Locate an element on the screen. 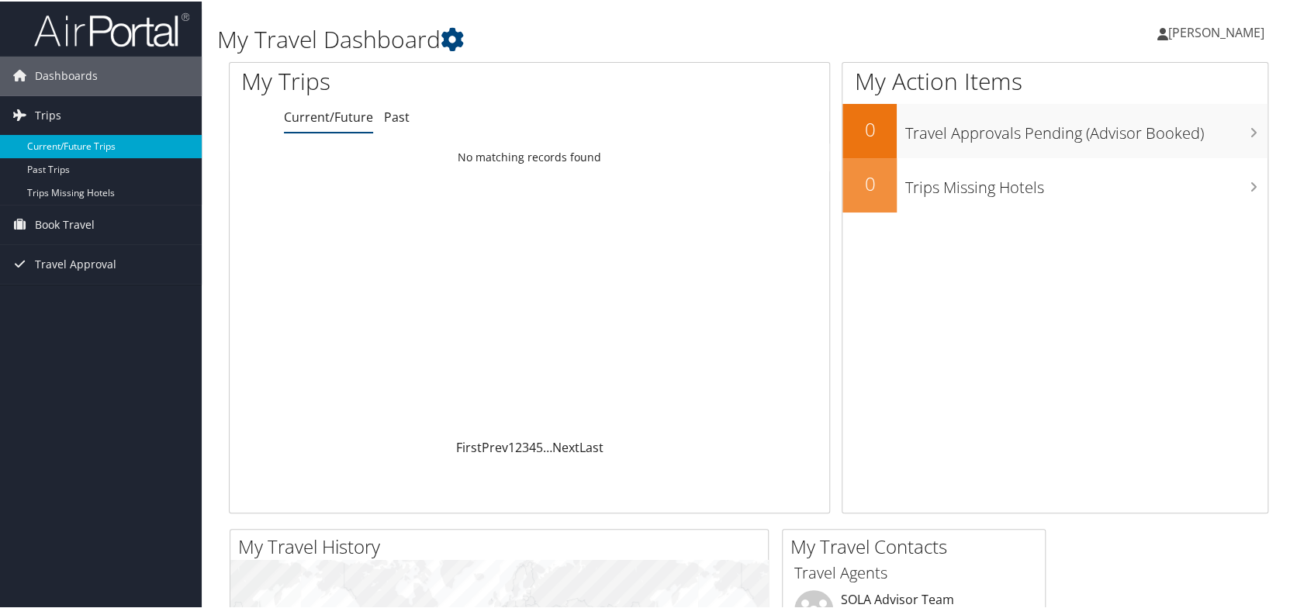 This screenshot has height=608, width=1290. h1: My Travel Dashboard is located at coordinates (571, 38).